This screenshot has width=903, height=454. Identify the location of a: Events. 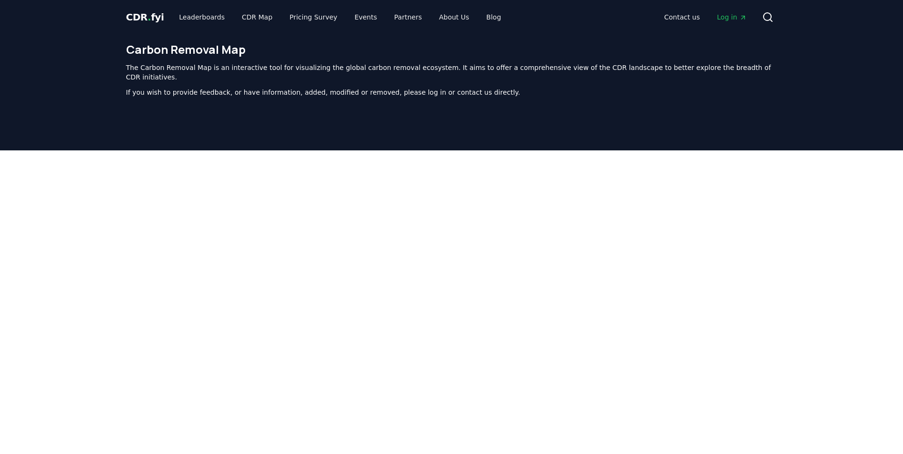
(366, 17).